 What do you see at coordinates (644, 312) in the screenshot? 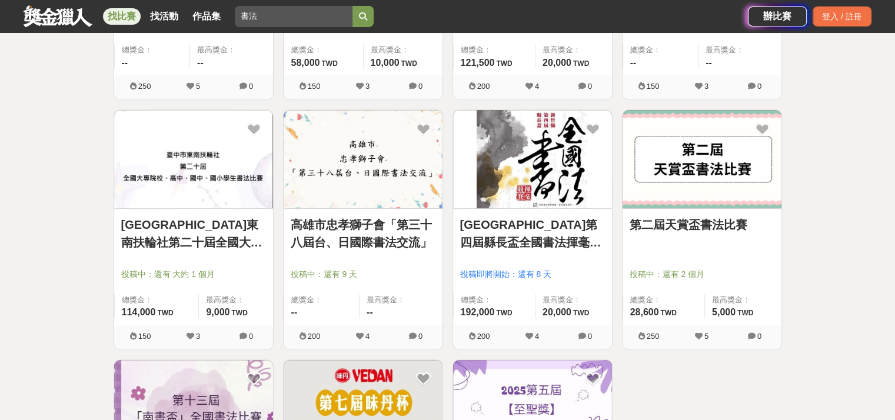
I see `span: 28,600` at bounding box center [644, 312].